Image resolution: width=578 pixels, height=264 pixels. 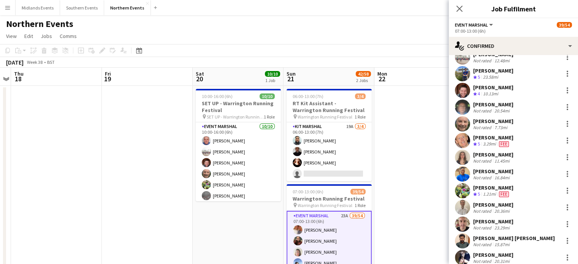 I want to click on button: Southern Events, so click(x=82, y=8).